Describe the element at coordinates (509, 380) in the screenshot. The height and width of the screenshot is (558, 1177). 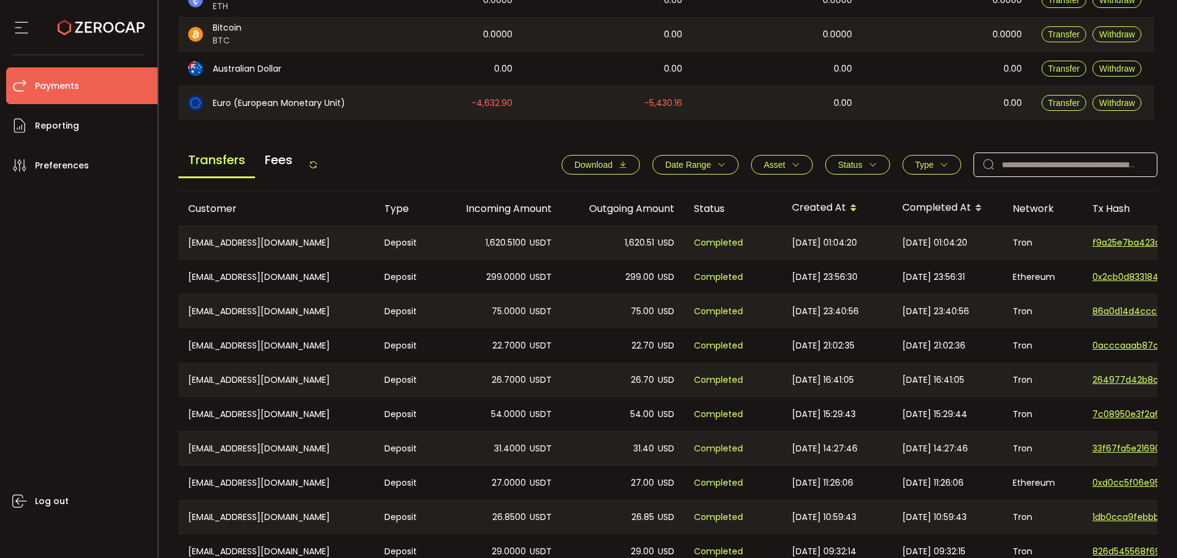
I see `span: 26.7000` at that location.